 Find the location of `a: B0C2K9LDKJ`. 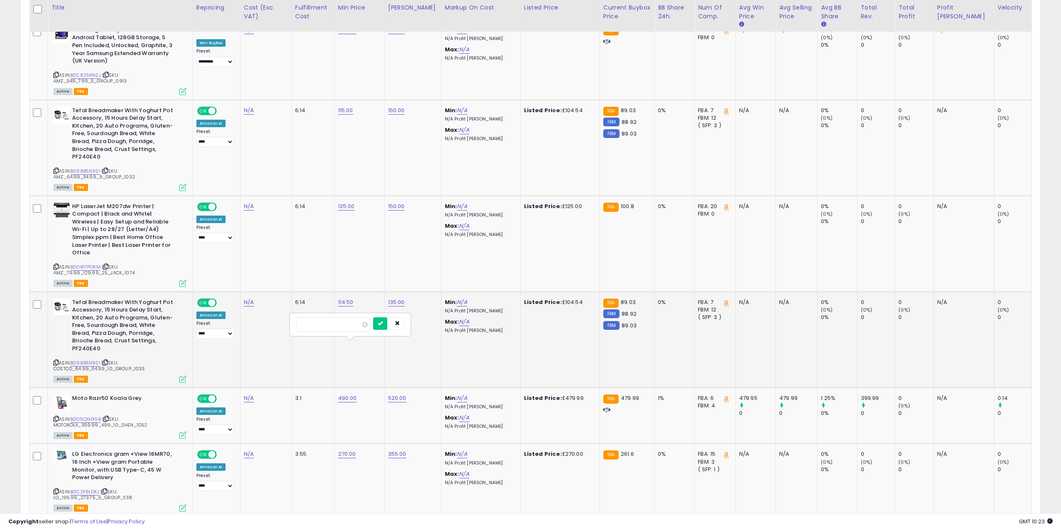

a: B0C2K9LDKJ is located at coordinates (85, 492).